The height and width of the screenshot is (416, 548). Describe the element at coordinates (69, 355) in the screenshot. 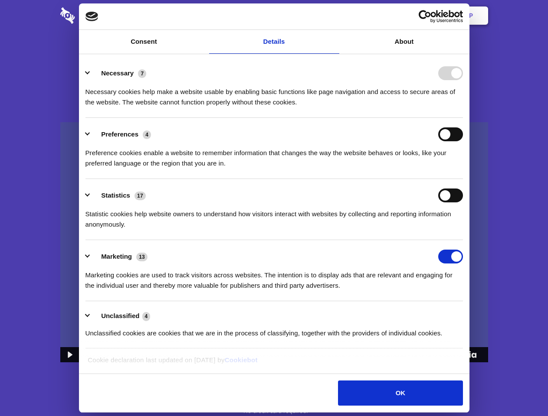

I see `button: Play Video` at that location.